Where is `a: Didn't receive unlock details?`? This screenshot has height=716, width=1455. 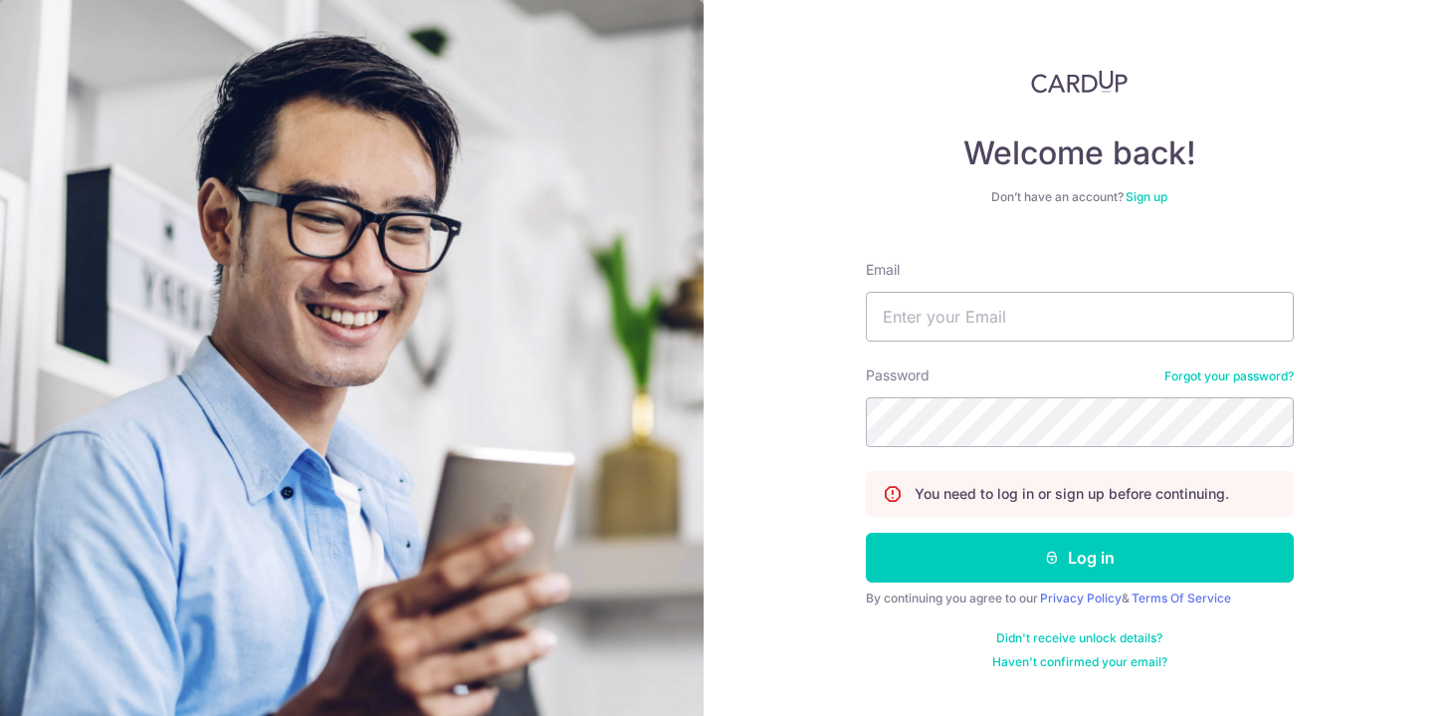 a: Didn't receive unlock details? is located at coordinates (1079, 638).